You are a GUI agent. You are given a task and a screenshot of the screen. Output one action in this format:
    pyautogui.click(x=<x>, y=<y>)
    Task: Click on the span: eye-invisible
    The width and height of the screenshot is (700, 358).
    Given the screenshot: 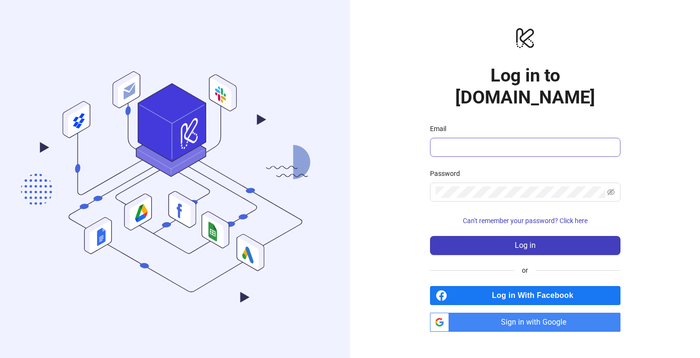 What is the action you would take?
    pyautogui.click(x=611, y=192)
    